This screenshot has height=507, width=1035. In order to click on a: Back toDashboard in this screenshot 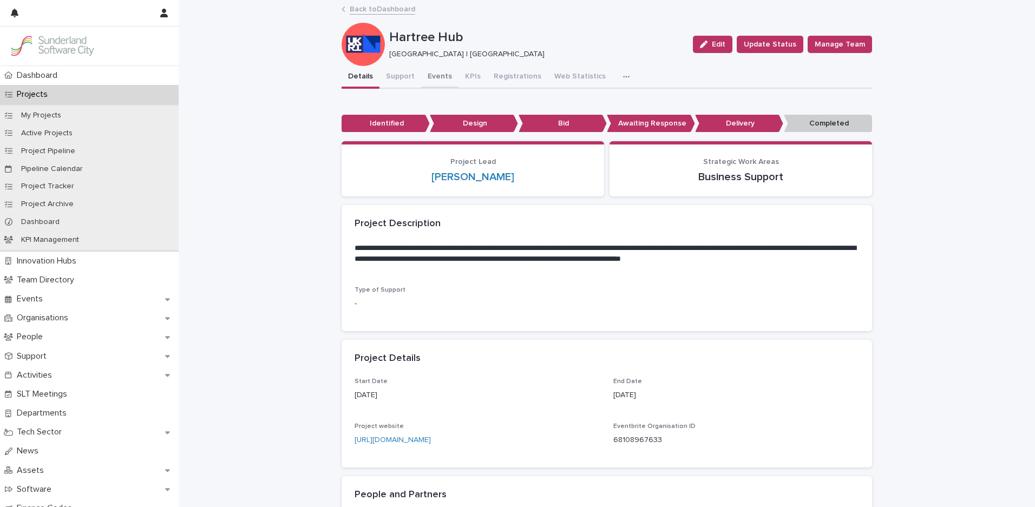, I will do `click(382, 8)`.